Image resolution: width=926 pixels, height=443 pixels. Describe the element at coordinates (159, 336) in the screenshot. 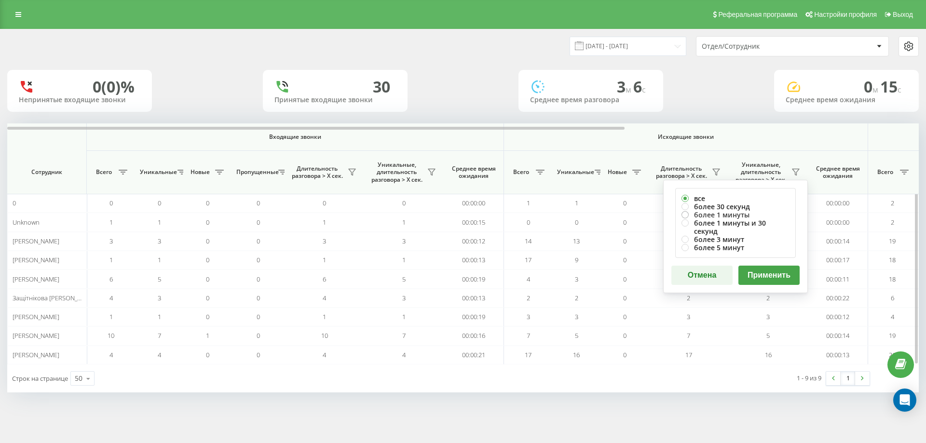

I see `span: 7` at that location.